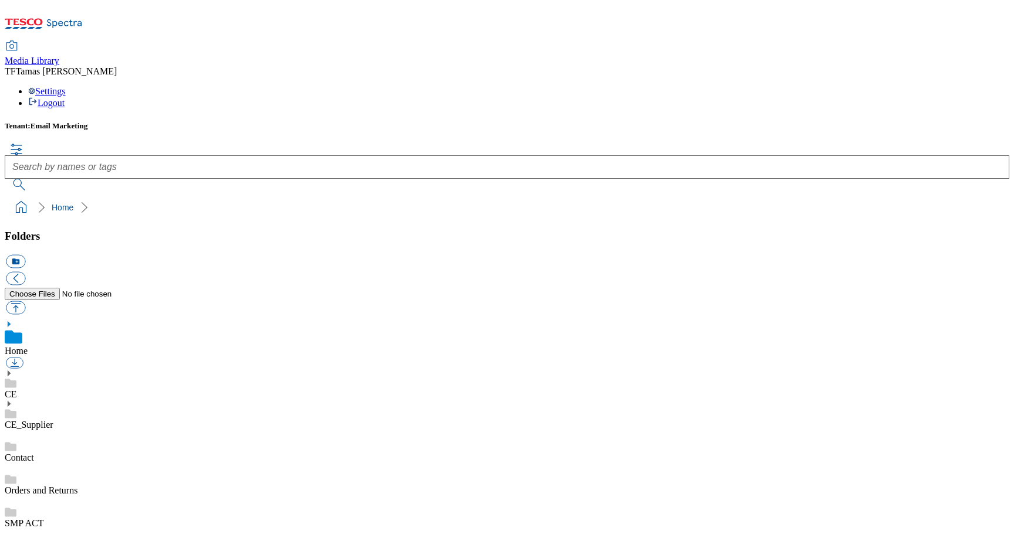 The height and width of the screenshot is (538, 1014). Describe the element at coordinates (11, 394) in the screenshot. I see `a: CE` at that location.